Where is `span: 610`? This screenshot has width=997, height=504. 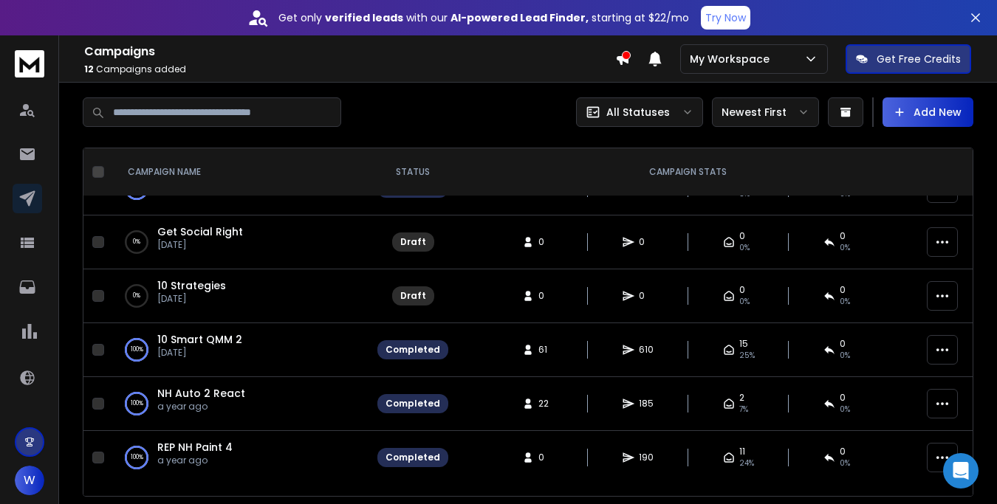 span: 610 is located at coordinates (646, 350).